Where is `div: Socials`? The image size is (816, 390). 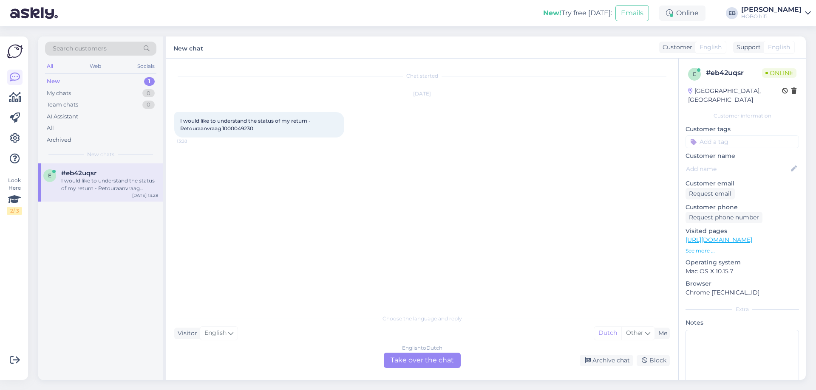 div: Socials is located at coordinates (146, 66).